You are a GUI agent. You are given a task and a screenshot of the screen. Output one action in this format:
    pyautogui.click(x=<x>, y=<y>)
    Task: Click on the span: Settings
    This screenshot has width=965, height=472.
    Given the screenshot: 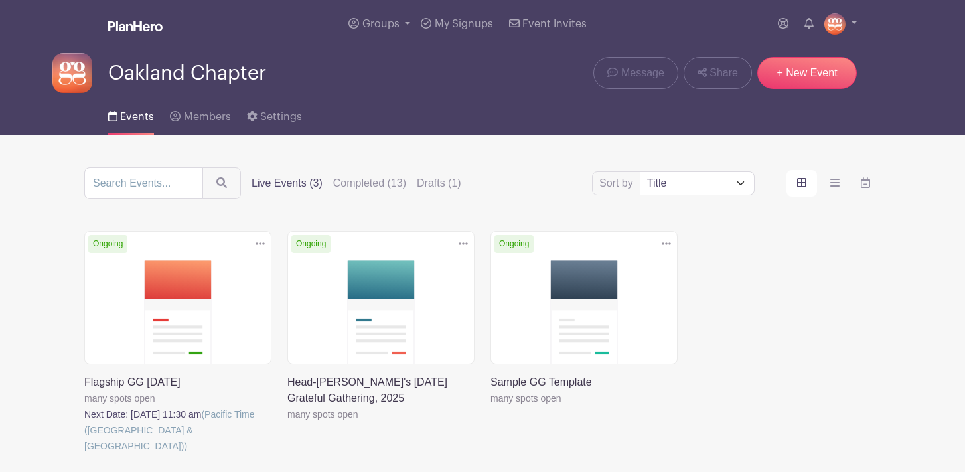 What is the action you would take?
    pyautogui.click(x=281, y=117)
    